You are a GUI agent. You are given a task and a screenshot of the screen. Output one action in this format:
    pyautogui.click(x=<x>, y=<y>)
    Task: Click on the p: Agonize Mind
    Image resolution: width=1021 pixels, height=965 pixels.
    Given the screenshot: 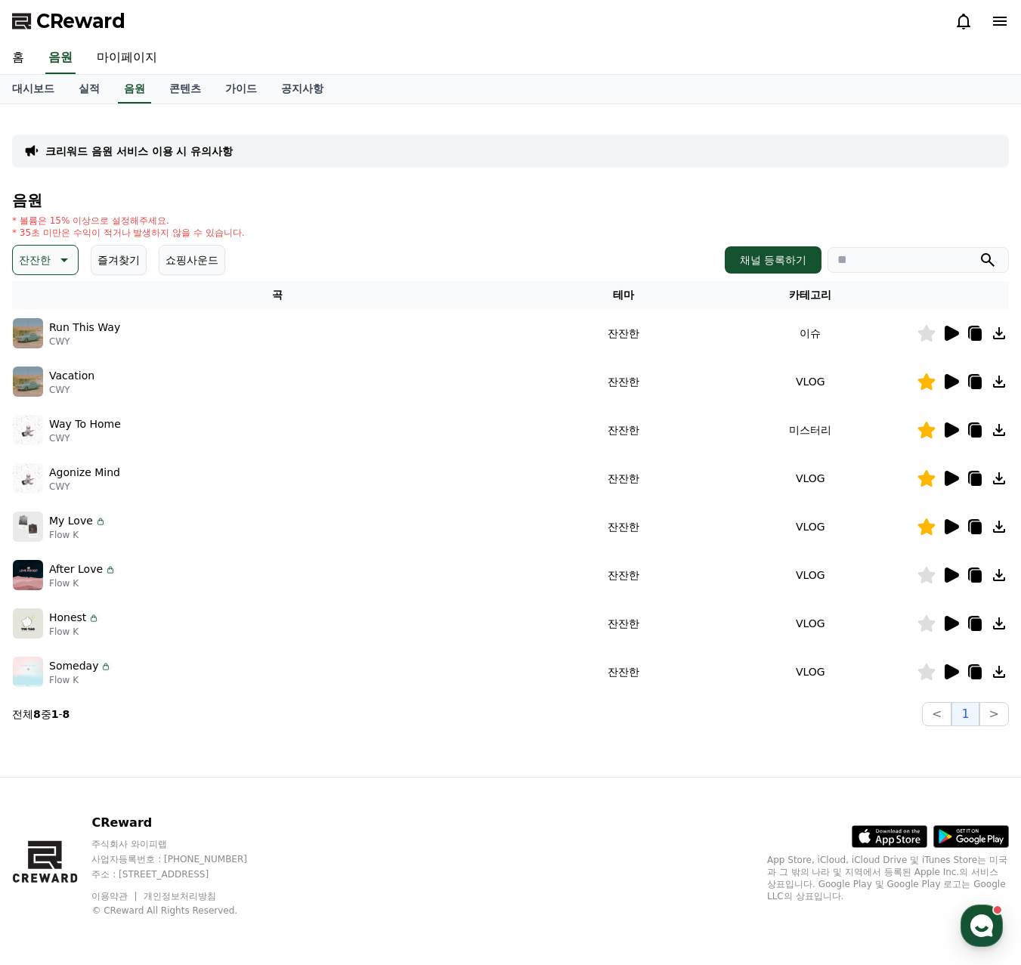 What is the action you would take?
    pyautogui.click(x=85, y=472)
    